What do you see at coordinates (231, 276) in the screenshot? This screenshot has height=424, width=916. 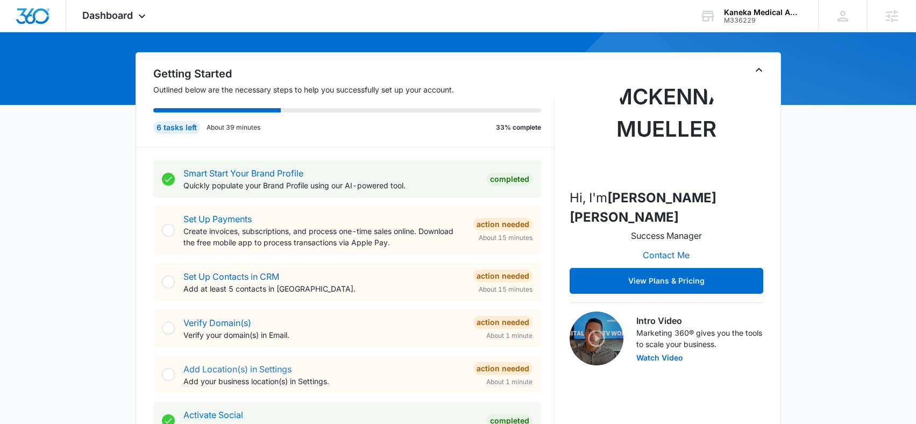 I see `a: Set Up Contacts in CRM` at bounding box center [231, 276].